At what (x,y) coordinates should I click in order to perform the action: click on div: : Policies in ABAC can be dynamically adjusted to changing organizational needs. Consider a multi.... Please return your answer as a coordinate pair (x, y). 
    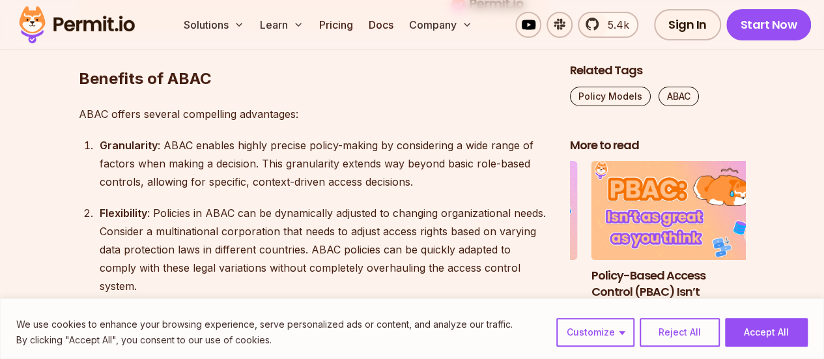
    Looking at the image, I should click on (324, 249).